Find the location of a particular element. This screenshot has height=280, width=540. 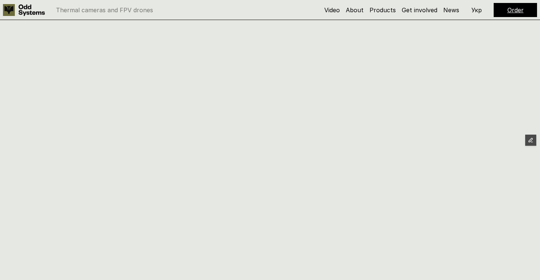

a: News is located at coordinates (451, 10).